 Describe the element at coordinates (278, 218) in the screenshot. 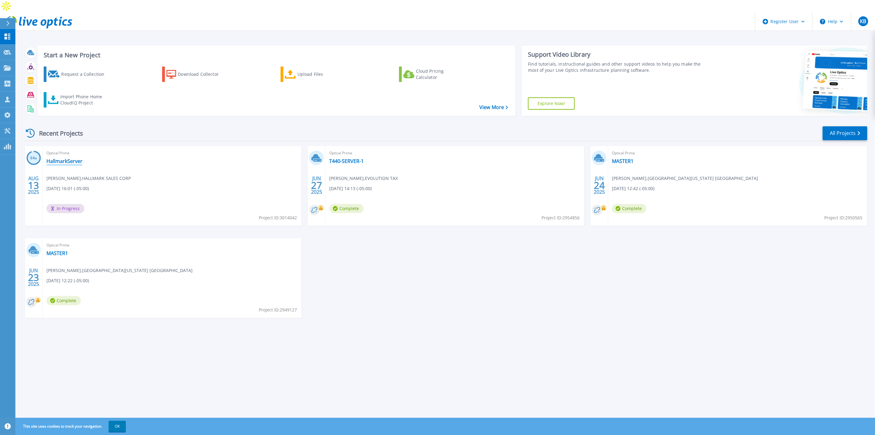

I see `span: Project ID: 3014042` at that location.